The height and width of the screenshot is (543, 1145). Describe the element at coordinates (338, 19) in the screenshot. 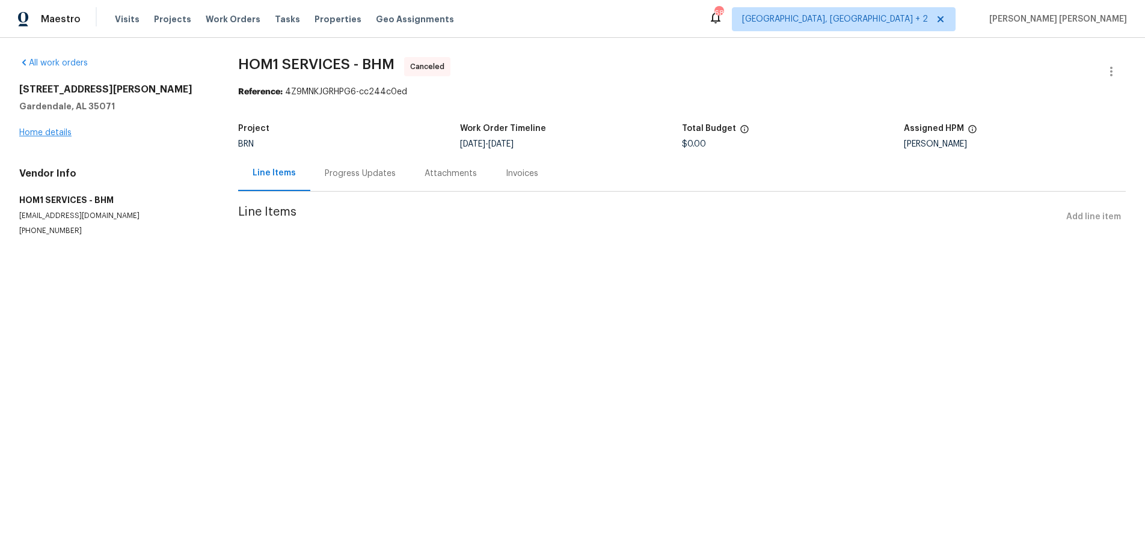

I see `span: Properties` at that location.